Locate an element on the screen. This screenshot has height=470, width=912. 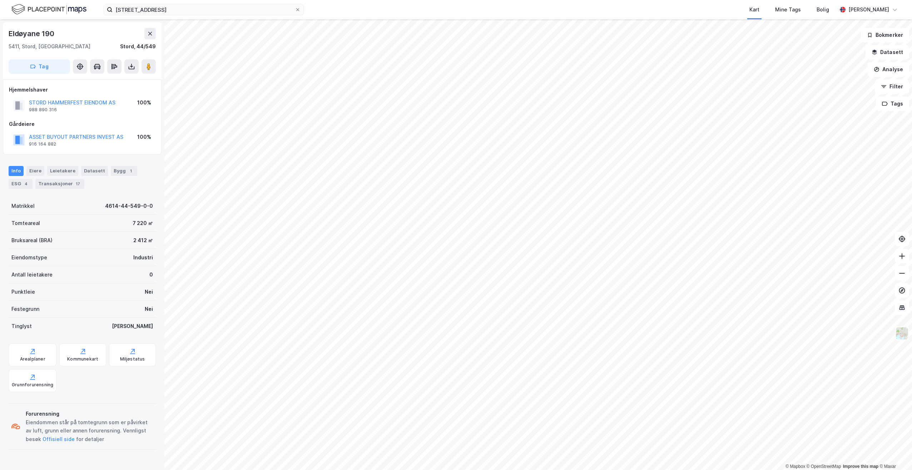
div: Hjemmelshaver is located at coordinates (82, 90).